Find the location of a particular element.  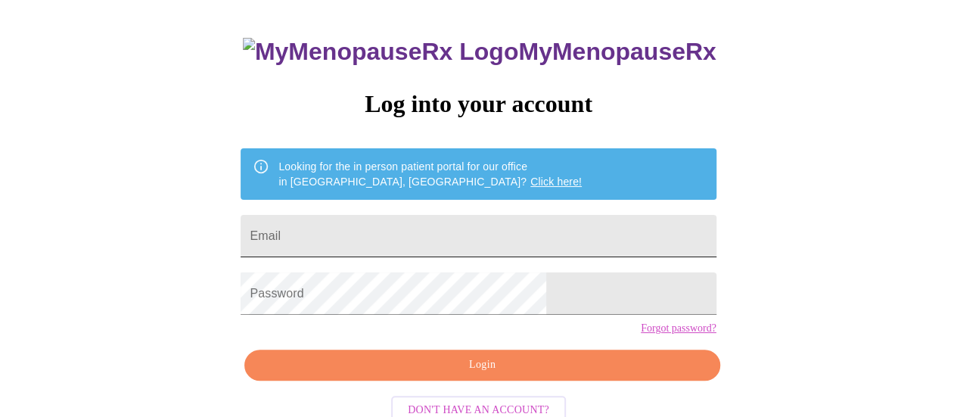

h3: Log into your account is located at coordinates (478, 104).